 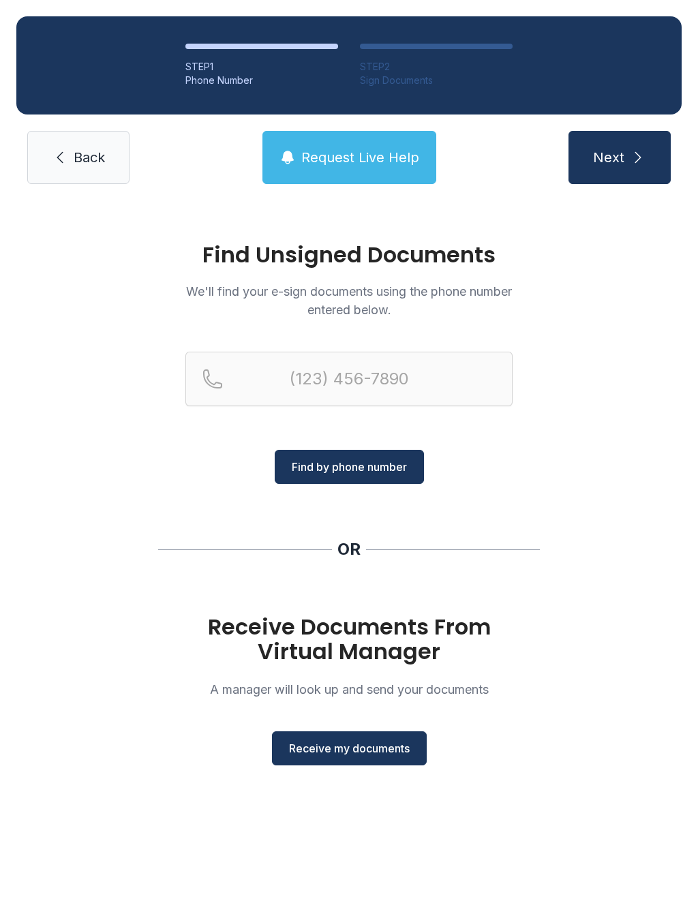 I want to click on div: Phone Number, so click(x=262, y=80).